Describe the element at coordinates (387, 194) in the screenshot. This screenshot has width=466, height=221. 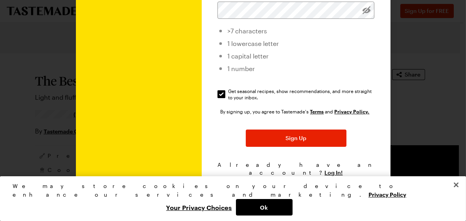
I see `a: More information about your privacy, opens in a new tab` at that location.